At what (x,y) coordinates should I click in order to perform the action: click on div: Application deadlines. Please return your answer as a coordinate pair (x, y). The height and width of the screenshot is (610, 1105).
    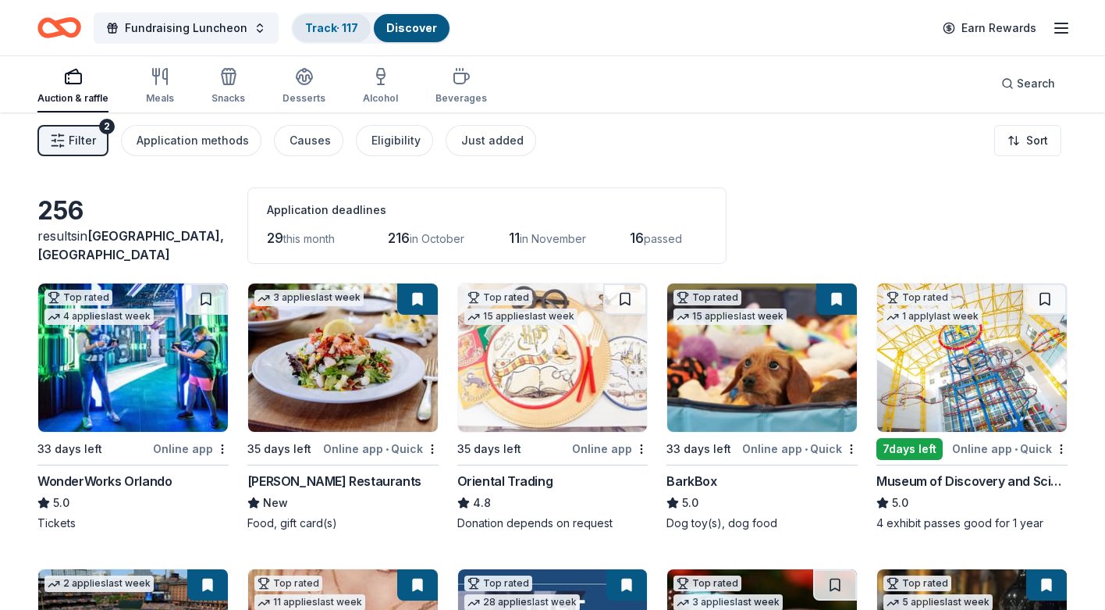
    Looking at the image, I should click on (487, 210).